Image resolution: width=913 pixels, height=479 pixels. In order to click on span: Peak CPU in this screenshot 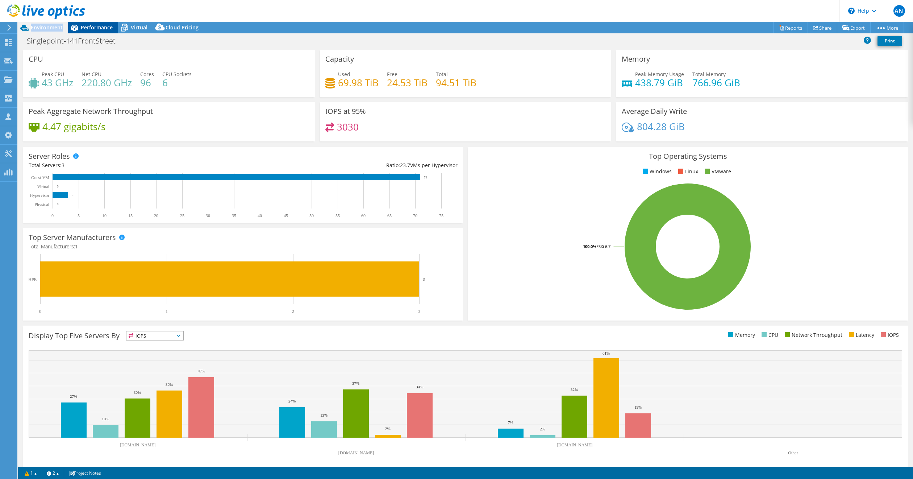, I will do `click(53, 74)`.